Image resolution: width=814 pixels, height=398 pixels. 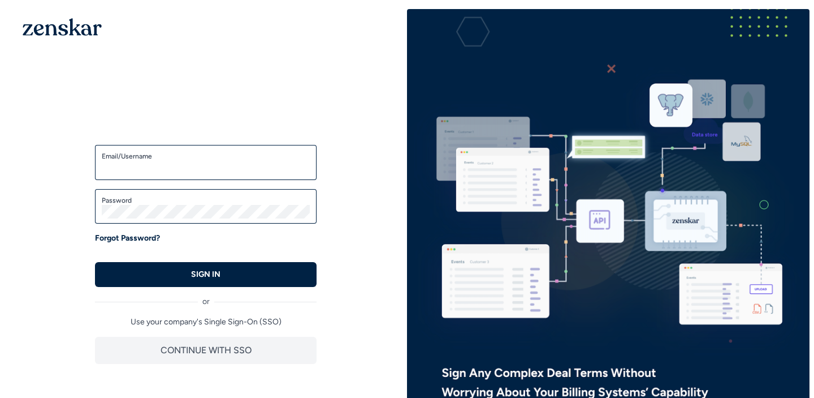 What do you see at coordinates (206, 274) in the screenshot?
I see `p: SIGN IN` at bounding box center [206, 274].